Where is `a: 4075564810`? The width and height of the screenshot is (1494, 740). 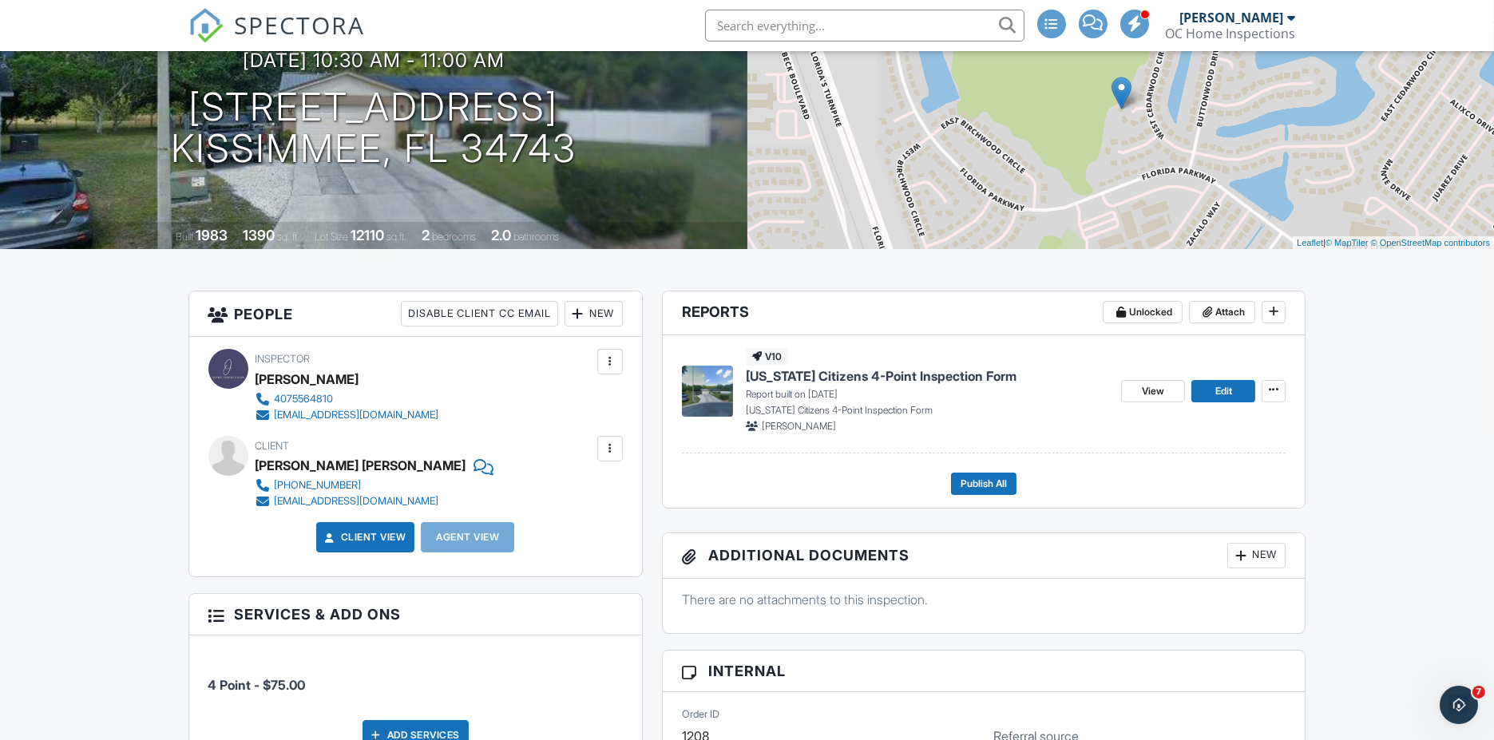 a: 4075564810 is located at coordinates (347, 399).